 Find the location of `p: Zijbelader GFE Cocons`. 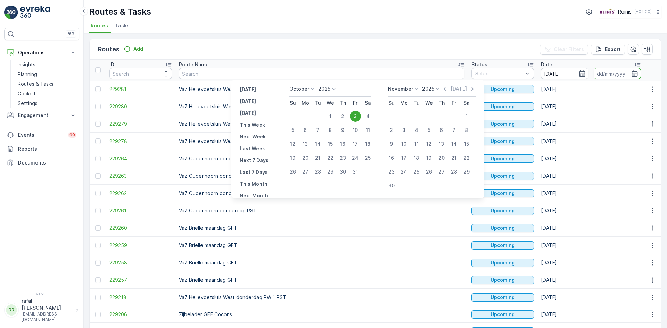

p: Zijbelader GFE Cocons is located at coordinates (322, 315).